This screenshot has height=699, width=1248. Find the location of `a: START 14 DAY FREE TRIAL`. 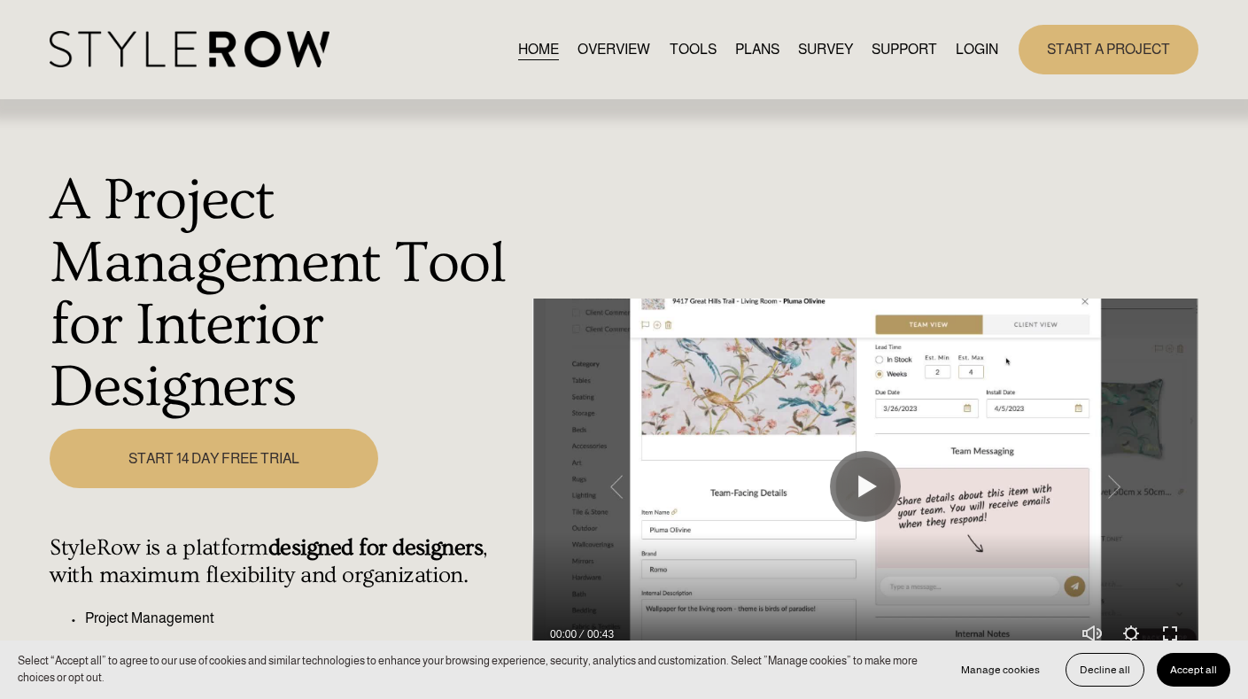

a: START 14 DAY FREE TRIAL is located at coordinates (213, 458).